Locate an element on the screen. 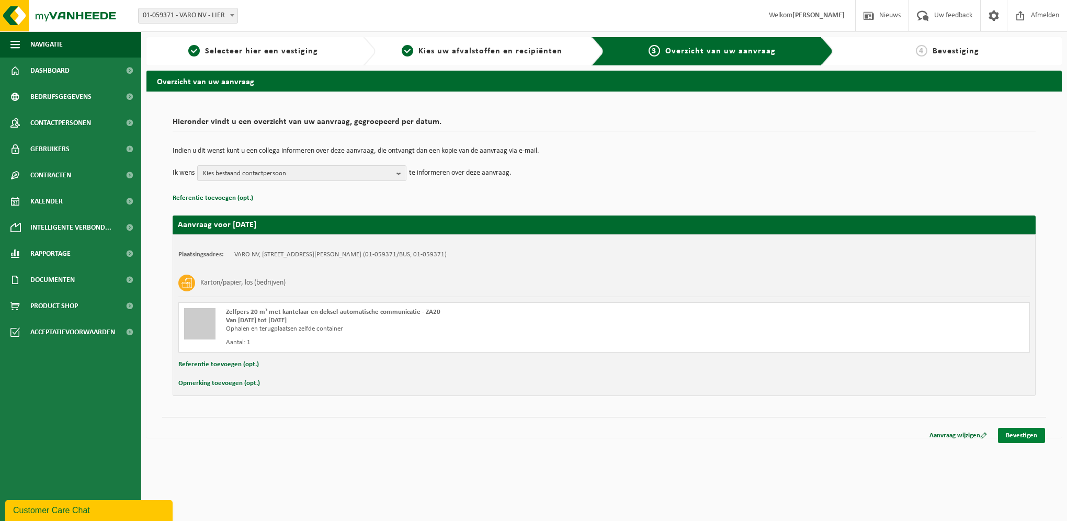 Image resolution: width=1067 pixels, height=521 pixels. span: Documenten is located at coordinates (52, 280).